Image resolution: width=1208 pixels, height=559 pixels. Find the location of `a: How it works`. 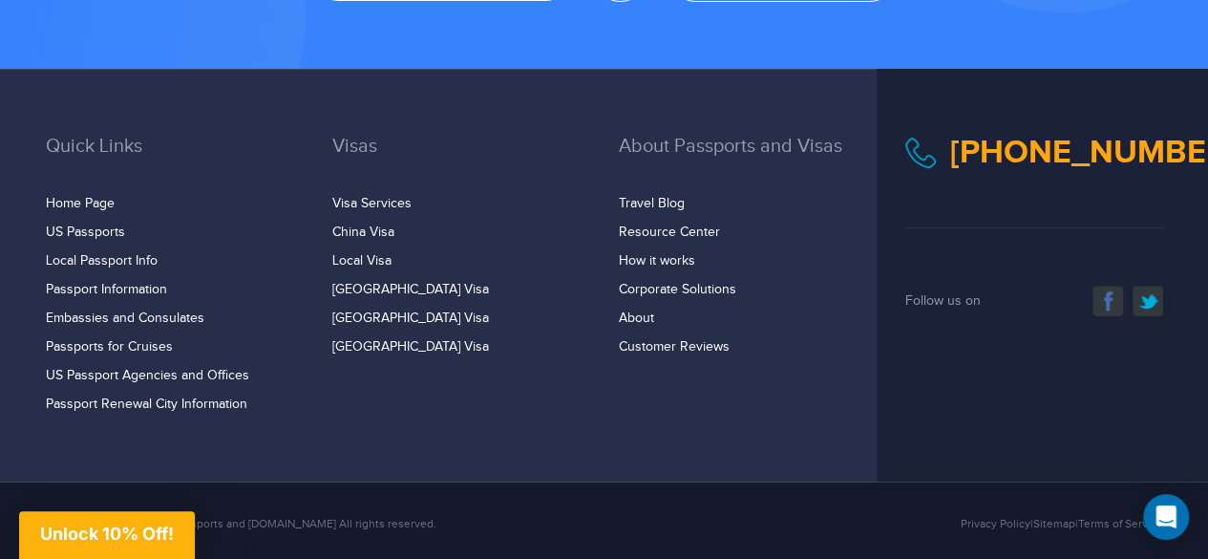

a: How it works is located at coordinates (657, 261).